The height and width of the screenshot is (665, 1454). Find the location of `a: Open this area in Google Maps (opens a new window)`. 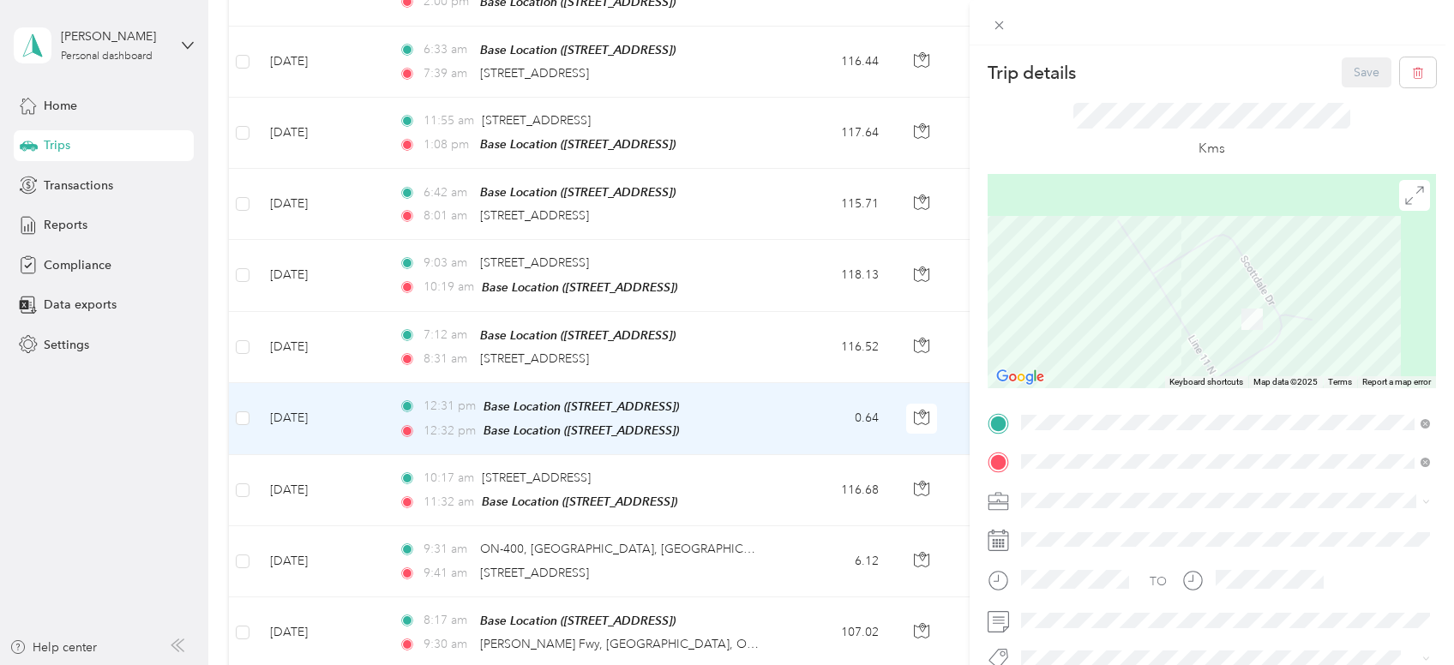

a: Open this area in Google Maps (opens a new window) is located at coordinates (1020, 377).